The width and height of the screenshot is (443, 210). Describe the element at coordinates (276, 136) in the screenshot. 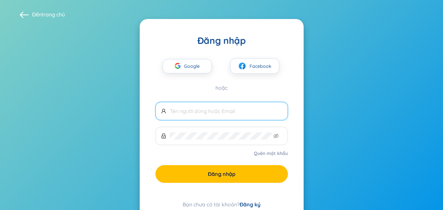

I see `span: mắt không nhìn thấy được` at that location.